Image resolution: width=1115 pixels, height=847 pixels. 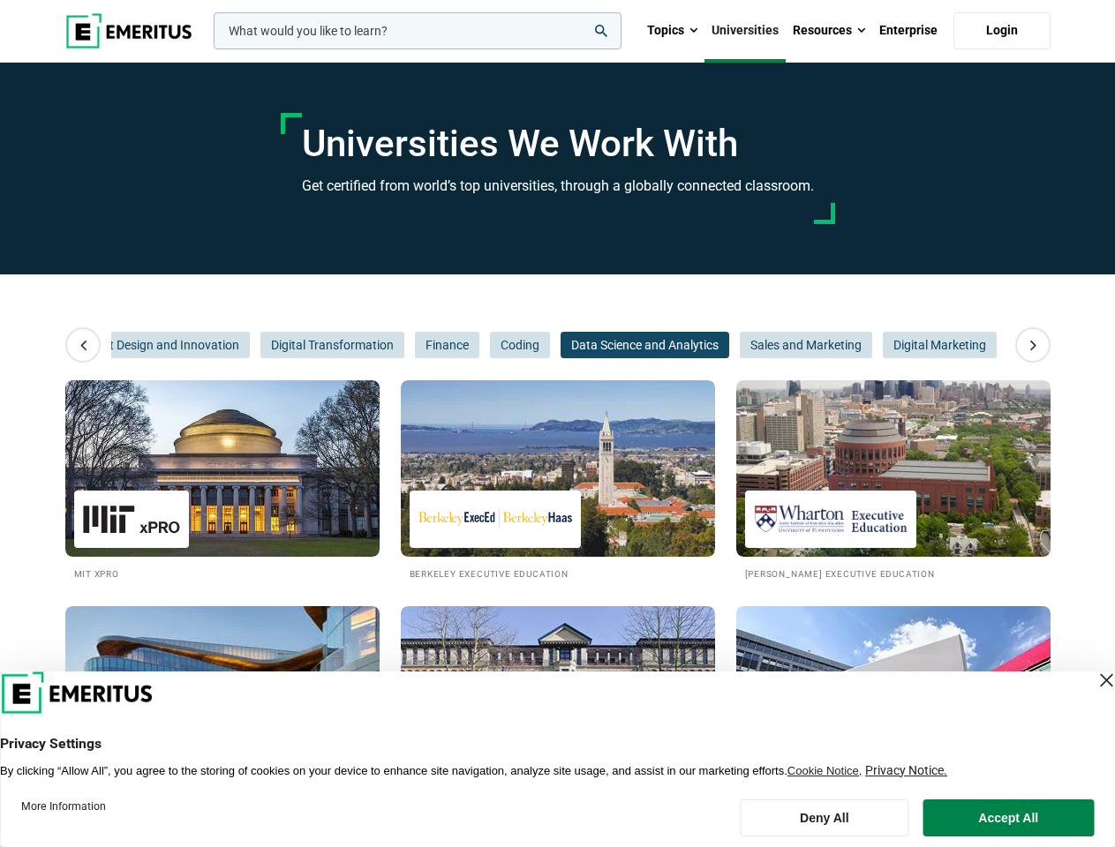 I want to click on button: Coding, so click(x=520, y=345).